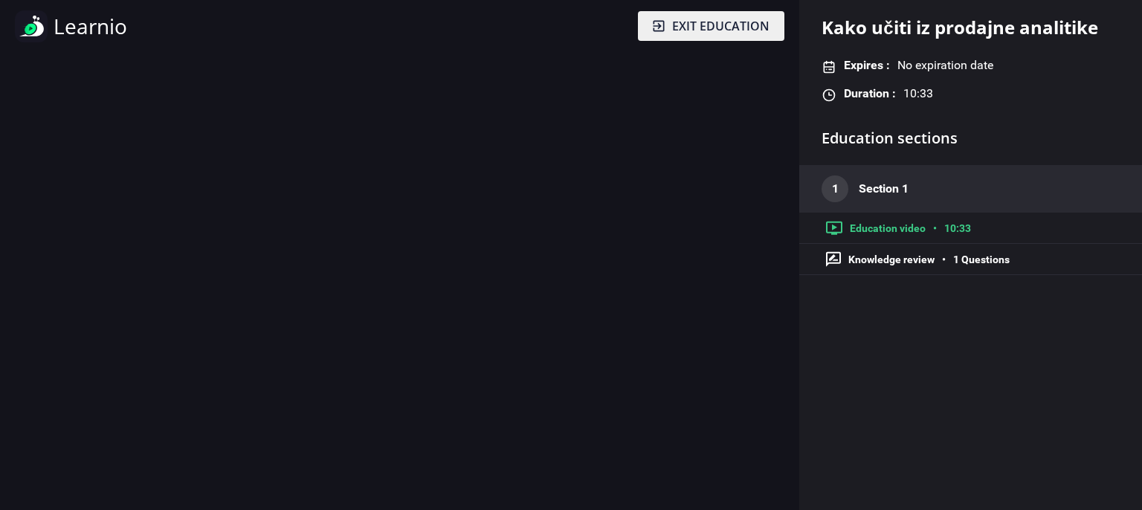 This screenshot has width=1142, height=510. I want to click on a: Learnio, so click(71, 26).